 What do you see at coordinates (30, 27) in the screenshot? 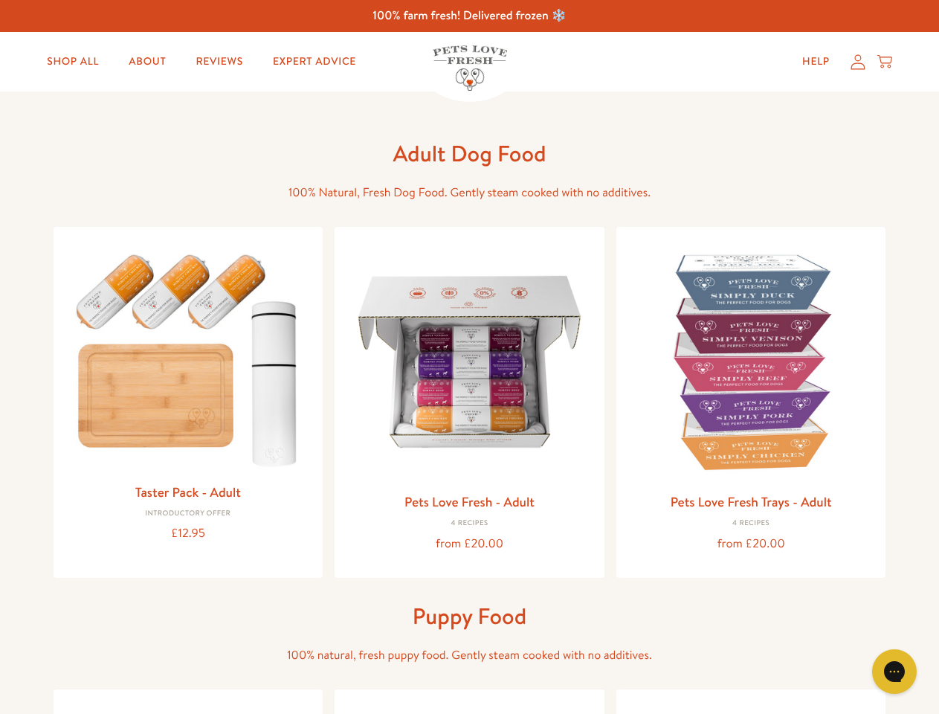
I see `button: Open gorgias live chat` at bounding box center [30, 27].